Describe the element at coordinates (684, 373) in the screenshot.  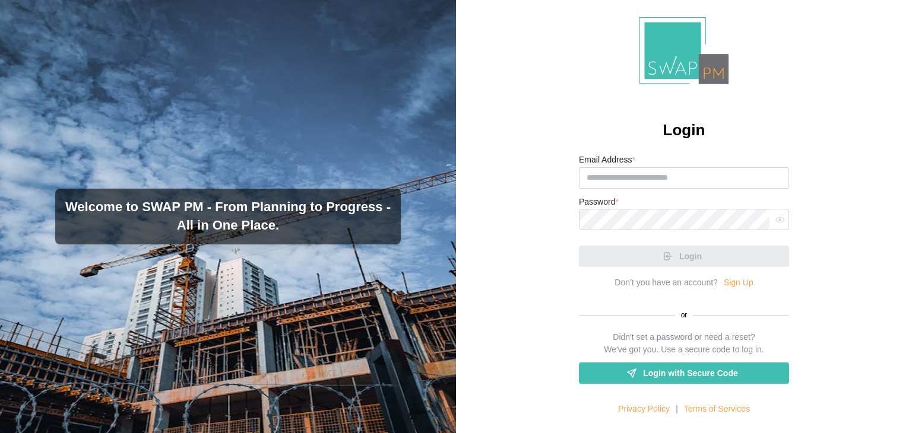
I see `a: Login with Secure Code` at that location.